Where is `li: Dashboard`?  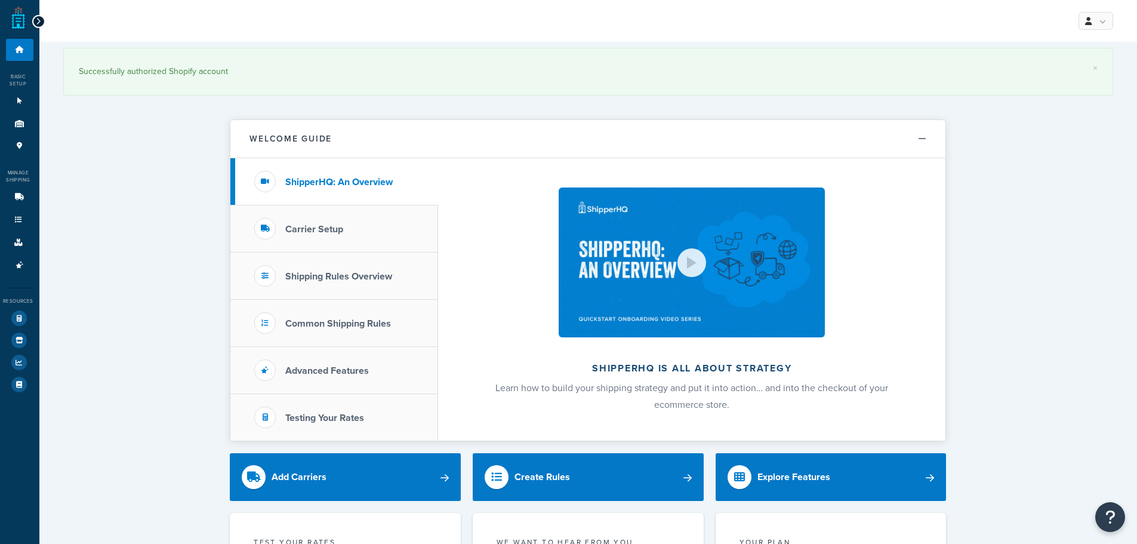 li: Dashboard is located at coordinates (20, 50).